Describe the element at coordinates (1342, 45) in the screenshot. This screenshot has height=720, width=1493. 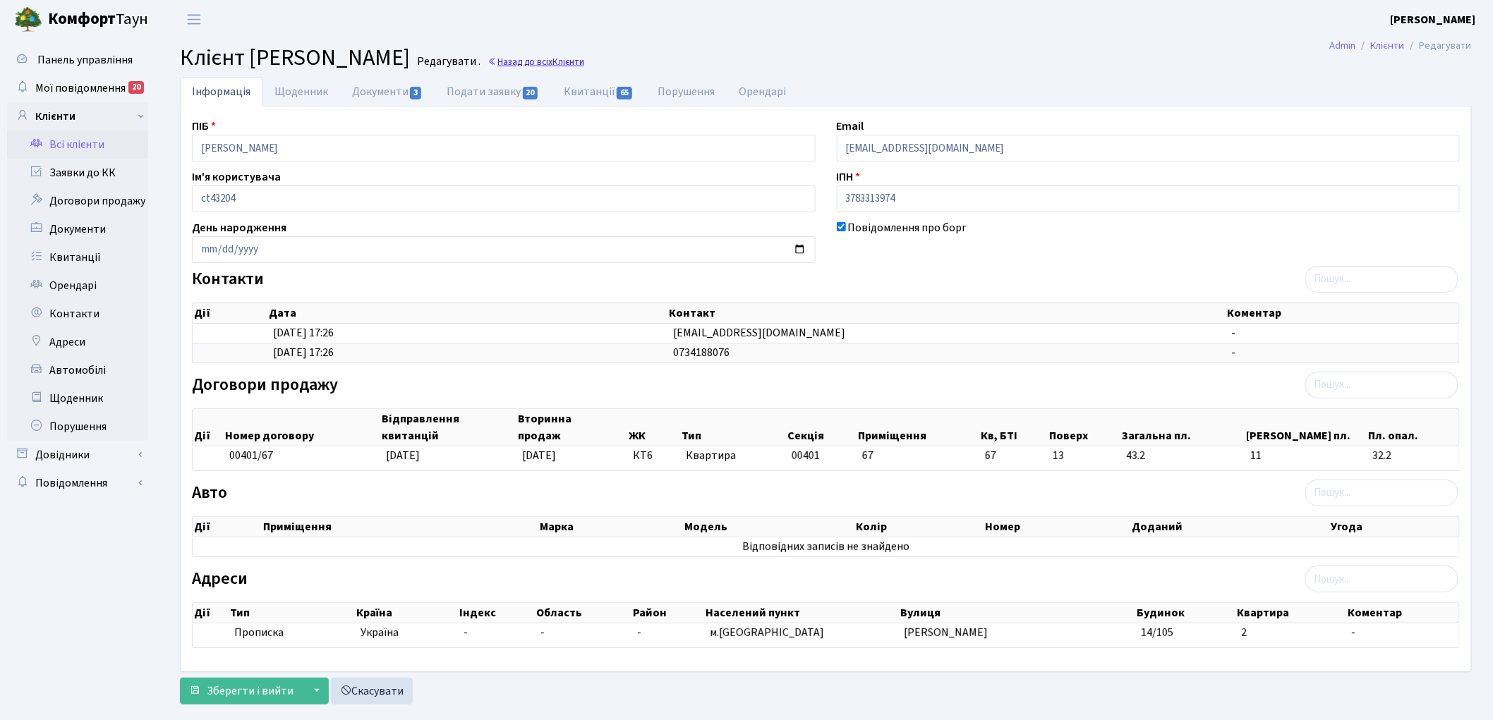
I see `a: Admin` at that location.